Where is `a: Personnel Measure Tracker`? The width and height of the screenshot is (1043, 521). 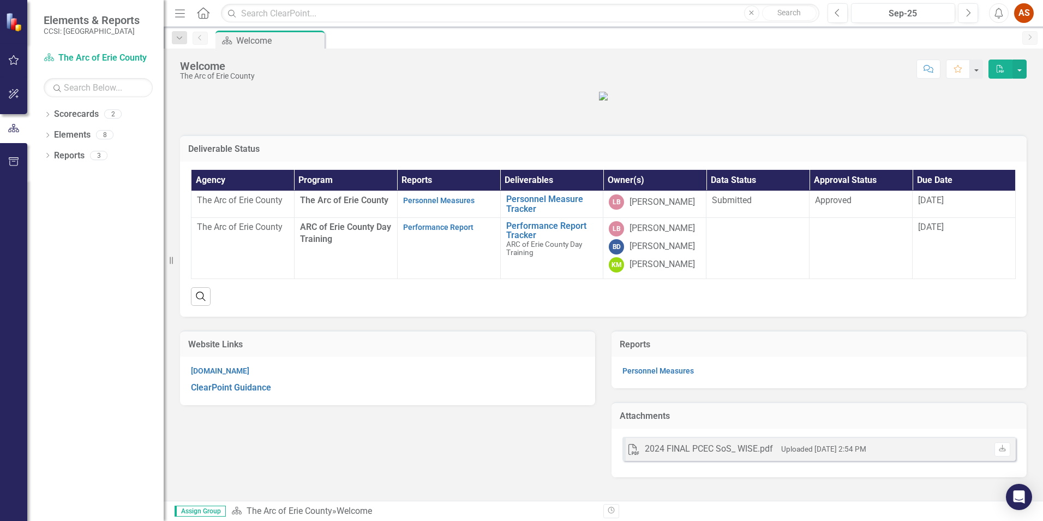 a: Personnel Measure Tracker is located at coordinates (552, 204).